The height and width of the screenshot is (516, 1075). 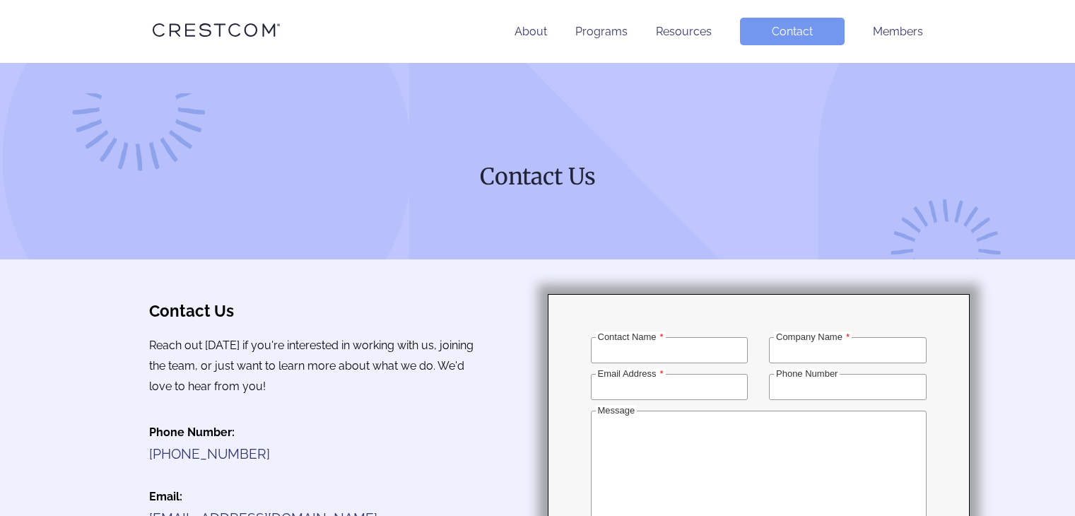 What do you see at coordinates (531, 31) in the screenshot?
I see `a: About` at bounding box center [531, 31].